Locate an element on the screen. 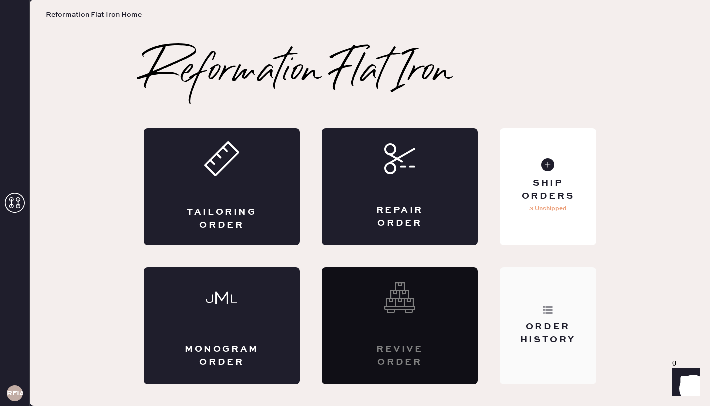 This screenshot has height=406, width=710. div: Revive order is located at coordinates (400, 356).